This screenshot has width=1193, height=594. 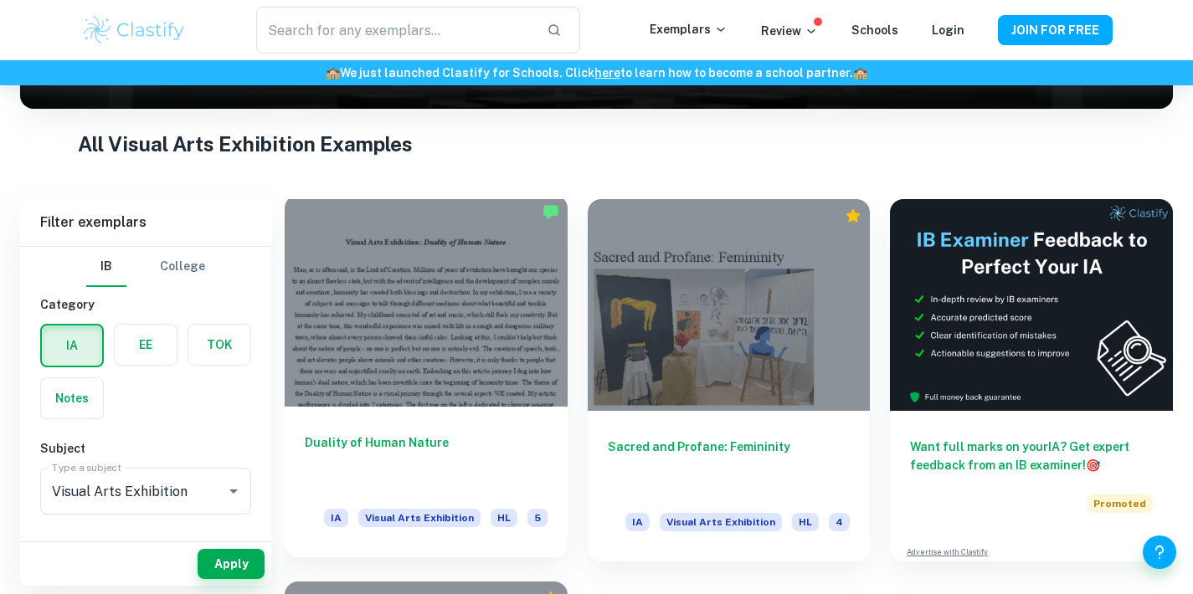 What do you see at coordinates (789, 31) in the screenshot?
I see `p: Review` at bounding box center [789, 31].